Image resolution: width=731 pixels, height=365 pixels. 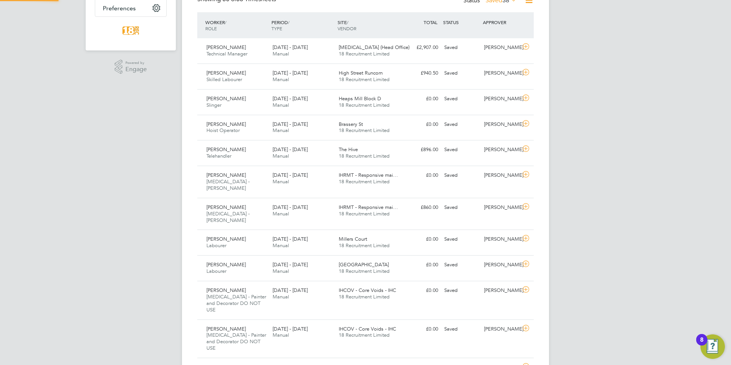 I want to click on span: IHRMT - Responsive mai…, so click(x=368, y=207).